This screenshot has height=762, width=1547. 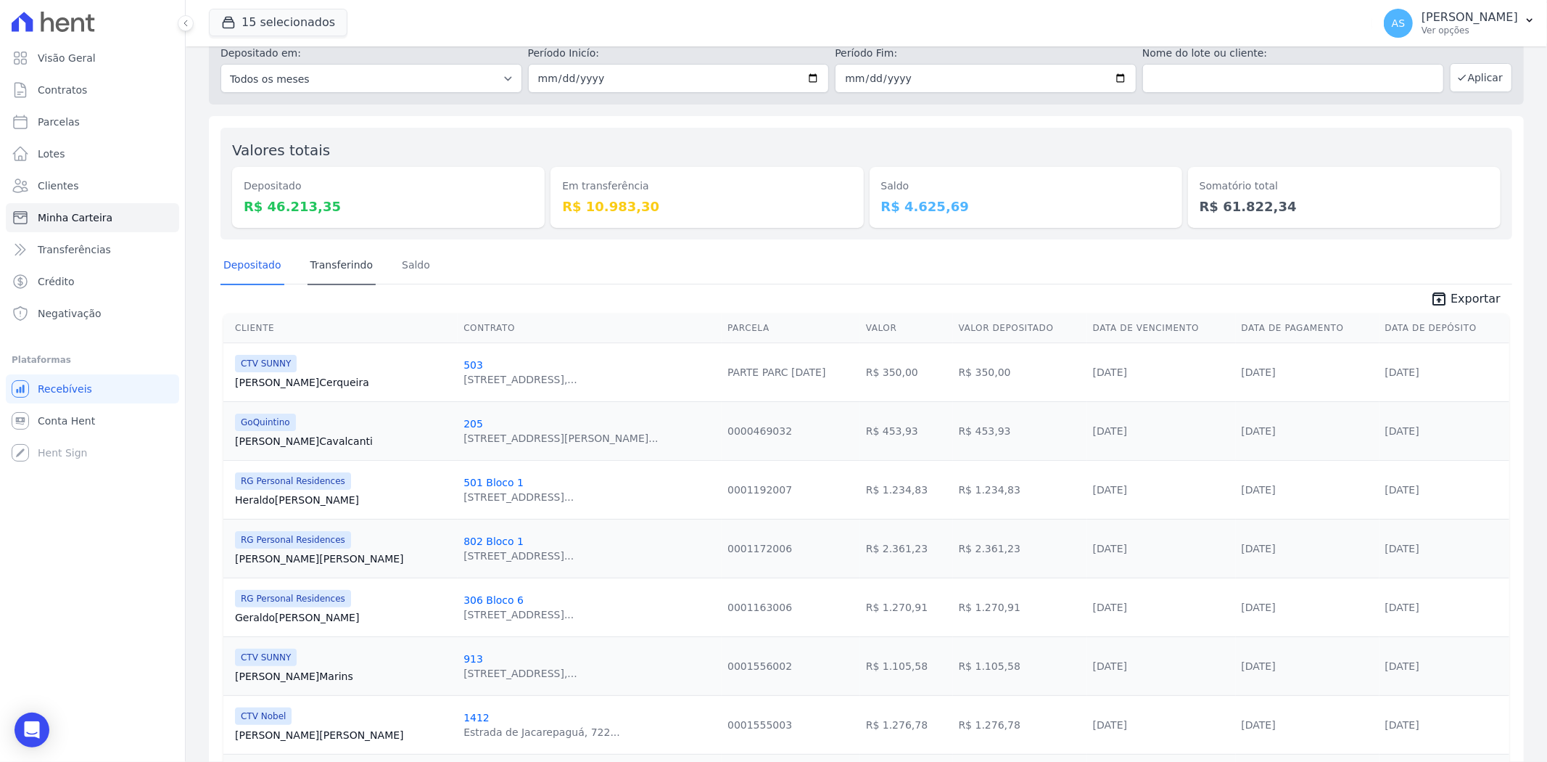 What do you see at coordinates (65, 389) in the screenshot?
I see `span: Recebíveis` at bounding box center [65, 389].